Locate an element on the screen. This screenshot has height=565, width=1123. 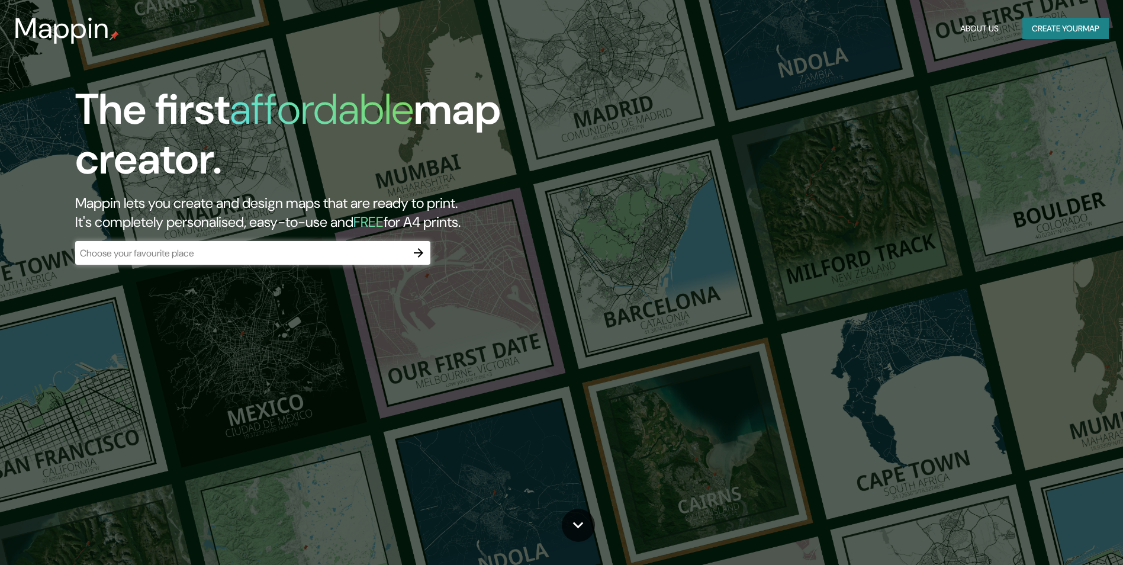
h1: The first map creator. is located at coordinates (356, 139).